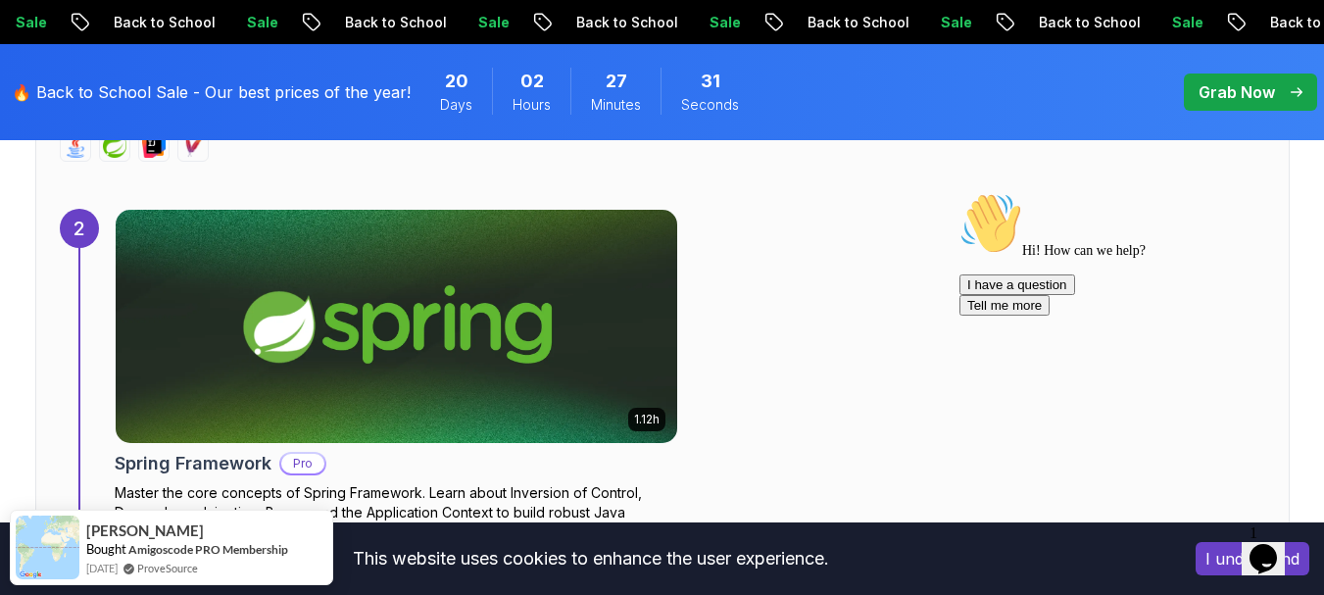  Describe the element at coordinates (47, 547) in the screenshot. I see `img: provesource social proof notification image` at that location.